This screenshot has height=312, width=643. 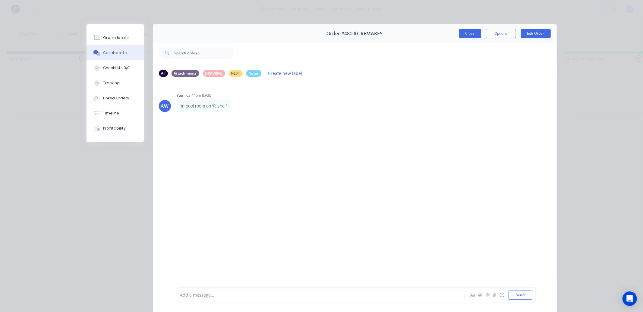 I want to click on button: Create new label, so click(x=285, y=73).